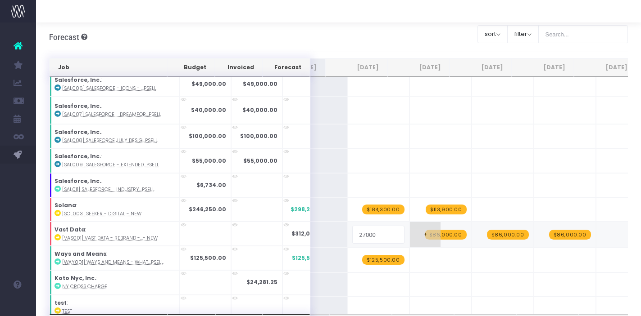  I want to click on button: filter, so click(523, 34).